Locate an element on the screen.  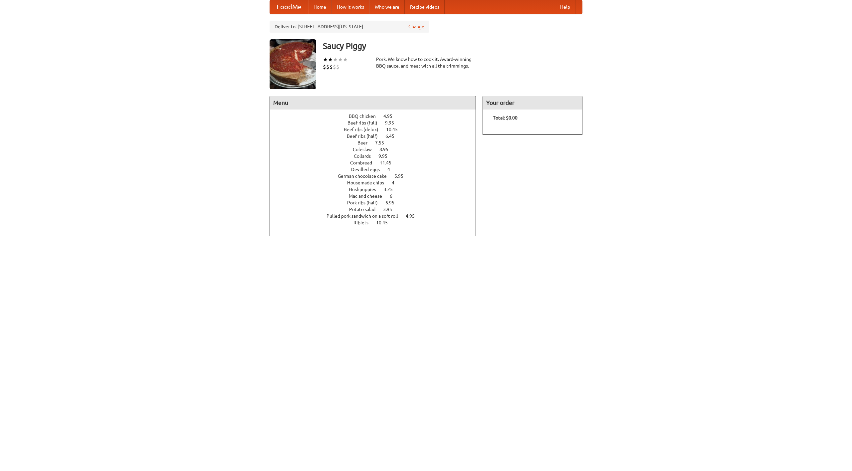
span: Housemade chips is located at coordinates (369, 183).